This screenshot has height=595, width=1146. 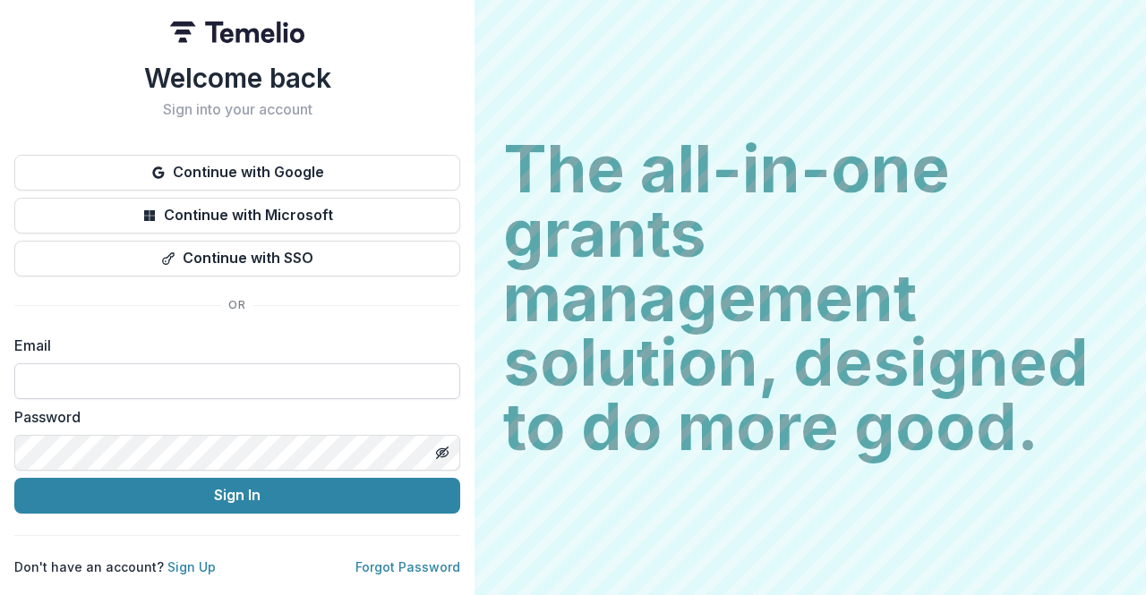 I want to click on button: Continue with Microsoft, so click(x=237, y=216).